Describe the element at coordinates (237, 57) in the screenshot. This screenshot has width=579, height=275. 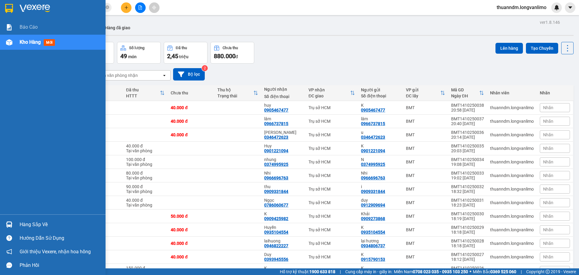
I see `span: đ` at that location.